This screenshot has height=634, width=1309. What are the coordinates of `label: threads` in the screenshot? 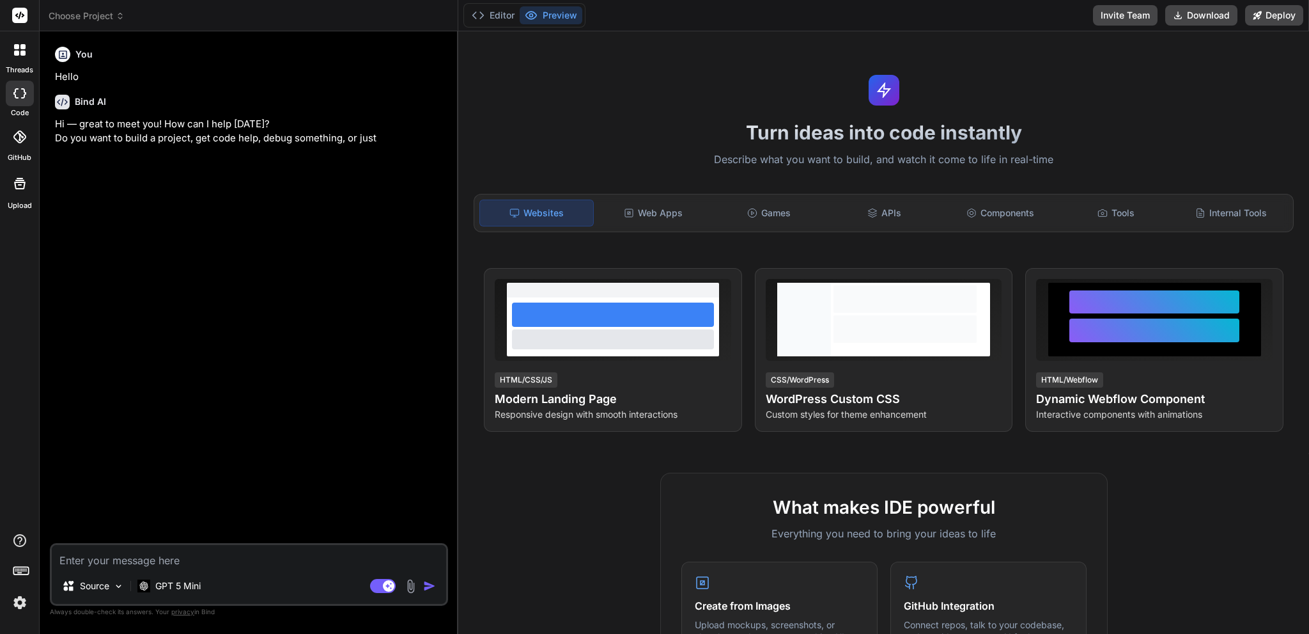 It's located at (19, 70).